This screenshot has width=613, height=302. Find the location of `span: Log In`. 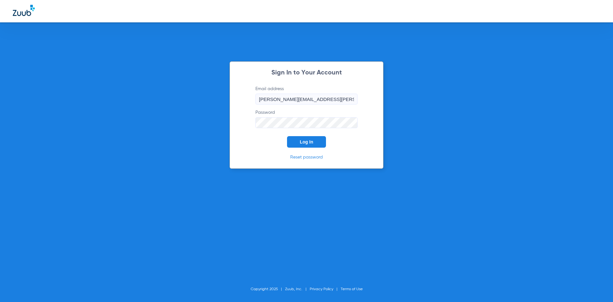

span: Log In is located at coordinates (307, 142).